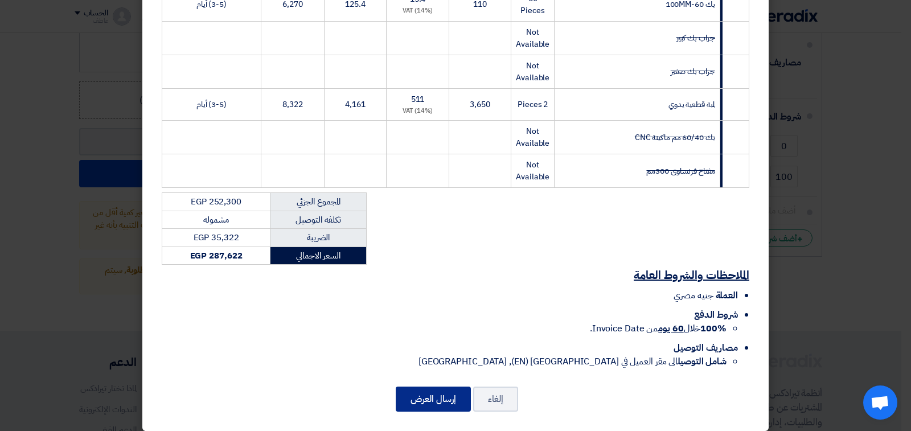 The height and width of the screenshot is (431, 911). Describe the element at coordinates (216, 237) in the screenshot. I see `span: EGP 35,322` at that location.